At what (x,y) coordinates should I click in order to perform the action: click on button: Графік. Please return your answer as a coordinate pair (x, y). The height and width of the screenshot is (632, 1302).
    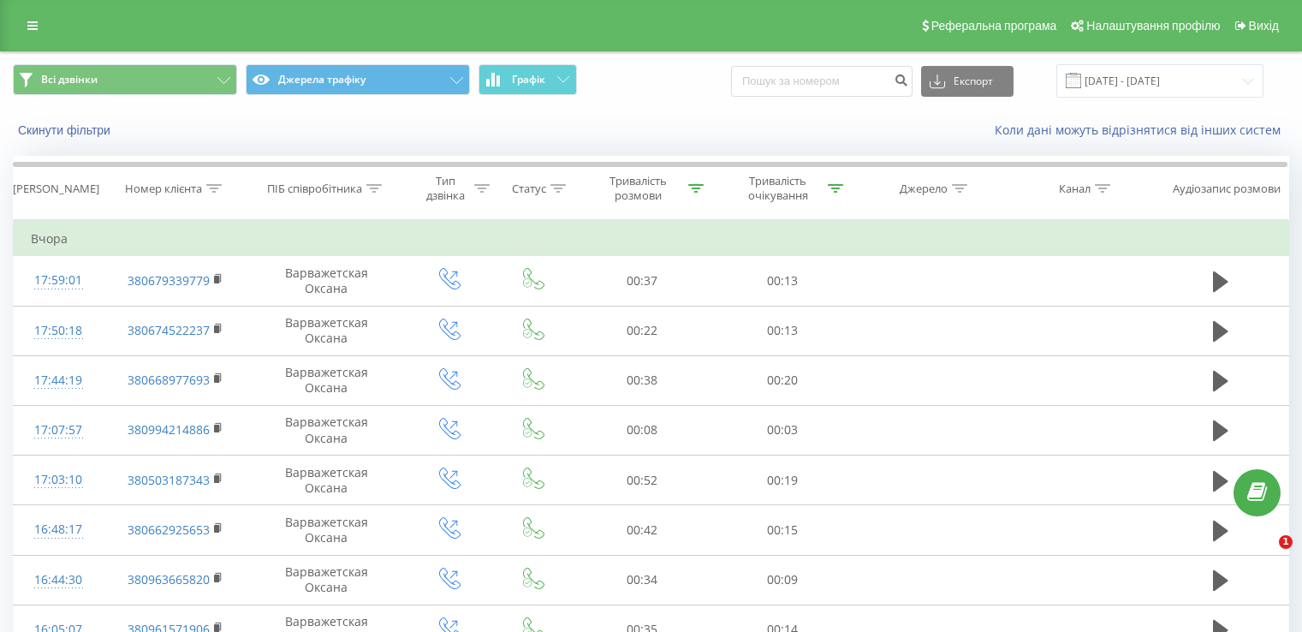
    Looking at the image, I should click on (527, 80).